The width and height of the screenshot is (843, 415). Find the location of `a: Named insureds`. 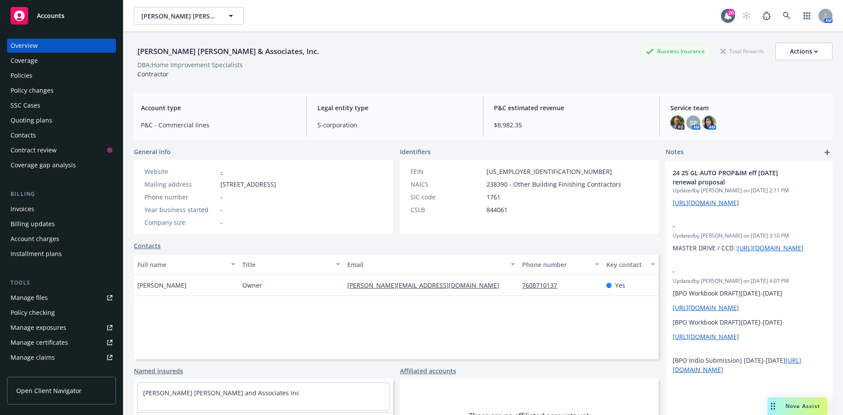

a: Named insureds is located at coordinates (159, 371).